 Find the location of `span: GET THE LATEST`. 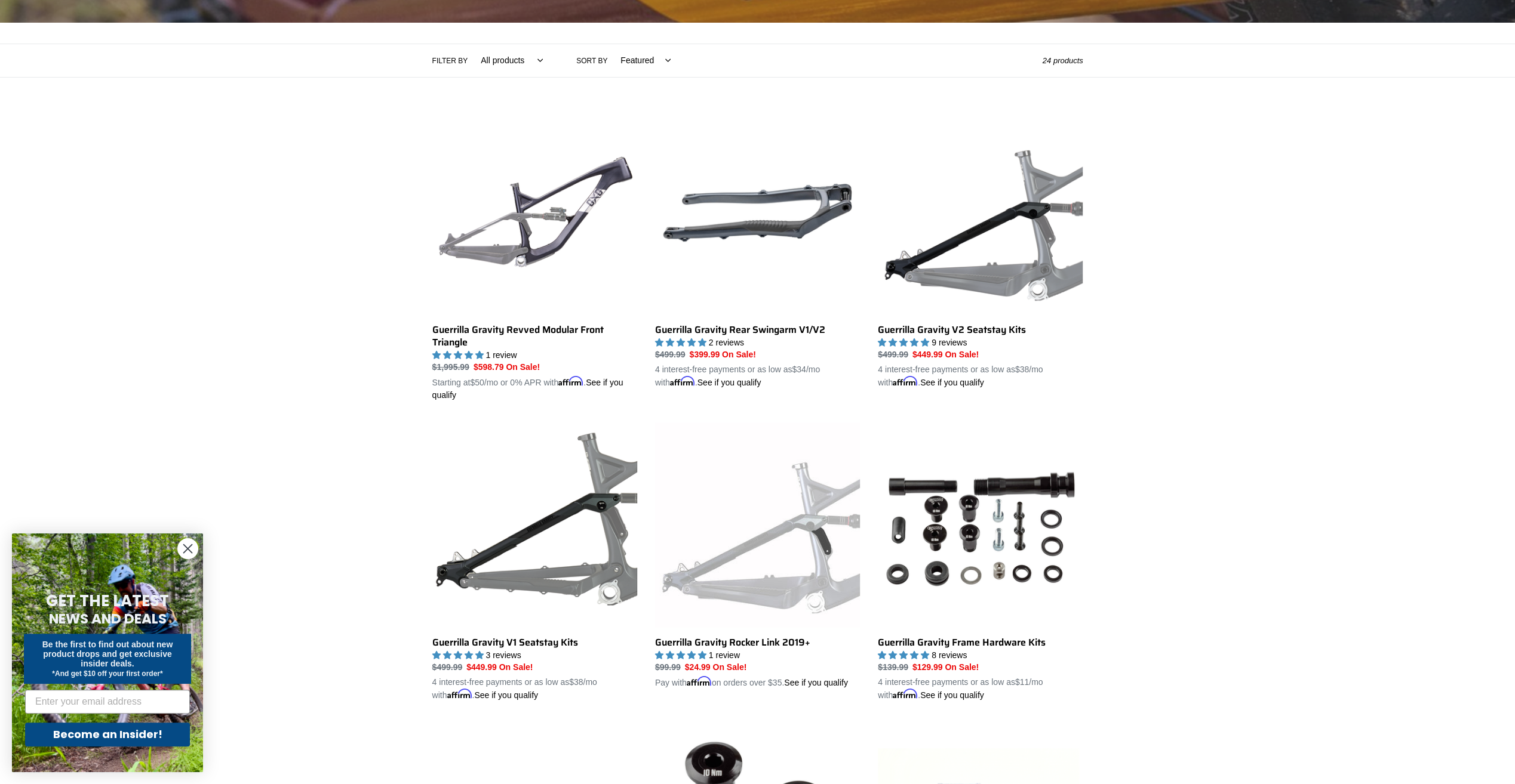

span: GET THE LATEST is located at coordinates (108, 601).